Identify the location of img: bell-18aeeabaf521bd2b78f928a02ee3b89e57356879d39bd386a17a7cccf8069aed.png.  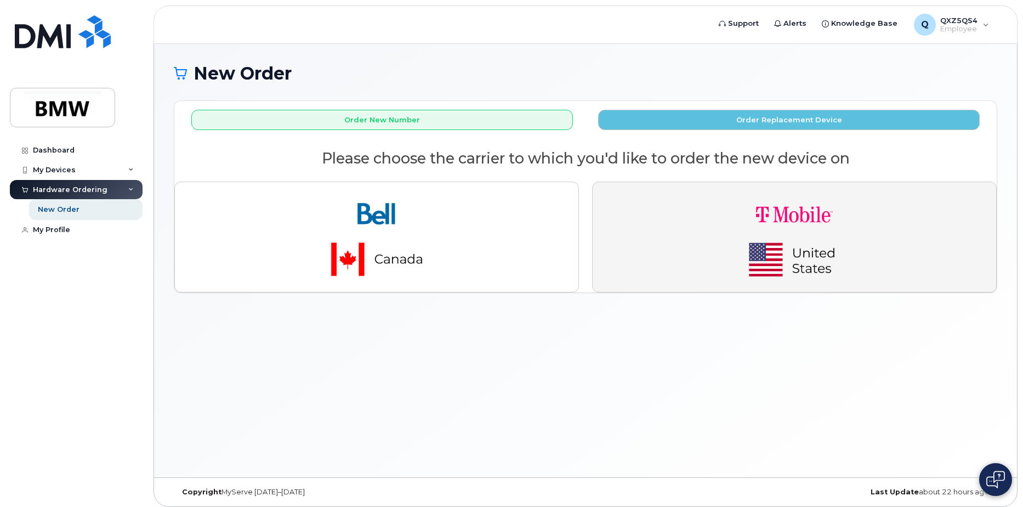
(377, 237).